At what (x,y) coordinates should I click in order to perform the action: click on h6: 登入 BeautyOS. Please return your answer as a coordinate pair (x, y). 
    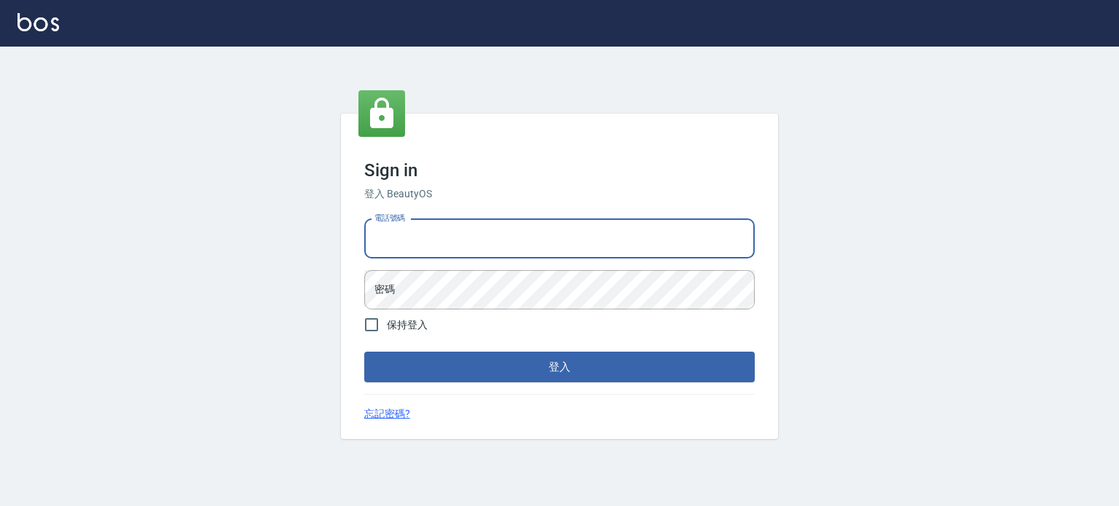
    Looking at the image, I should click on (559, 194).